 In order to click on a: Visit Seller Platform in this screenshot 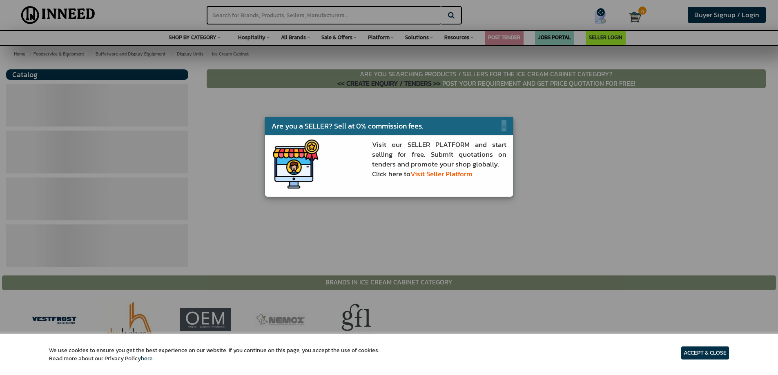, I will do `click(442, 174)`.